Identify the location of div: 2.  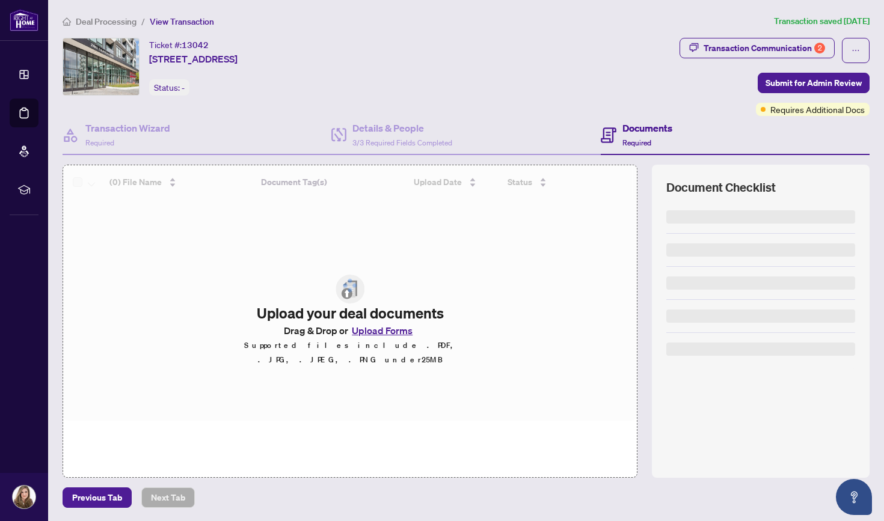
(819, 48).